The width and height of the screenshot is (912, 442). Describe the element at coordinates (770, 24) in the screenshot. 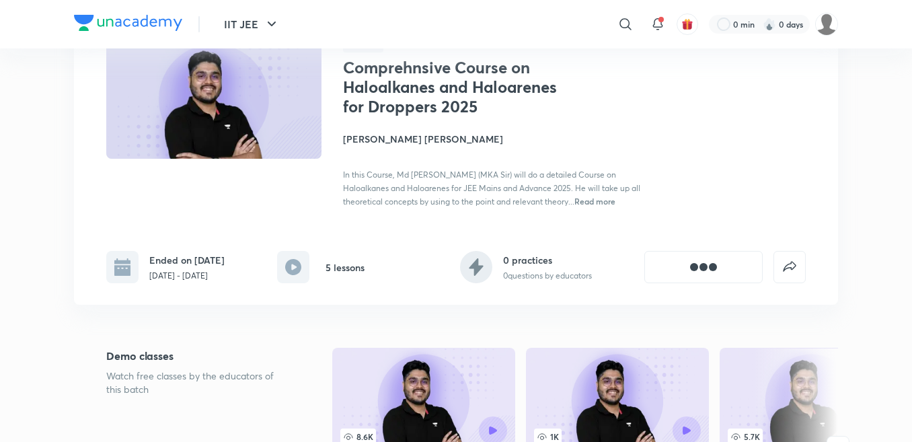

I see `img: streak` at that location.